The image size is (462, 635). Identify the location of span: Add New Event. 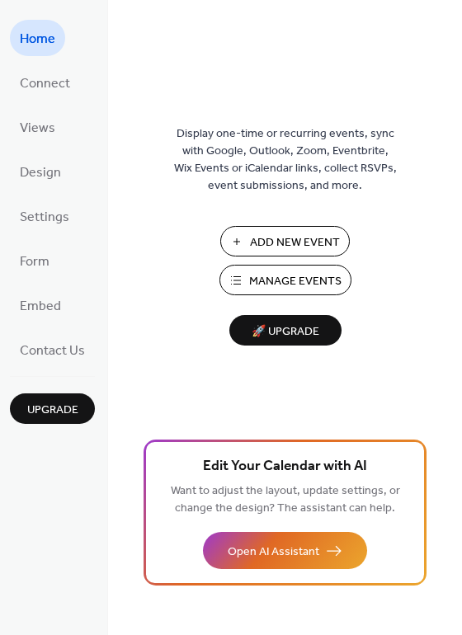
(294, 242).